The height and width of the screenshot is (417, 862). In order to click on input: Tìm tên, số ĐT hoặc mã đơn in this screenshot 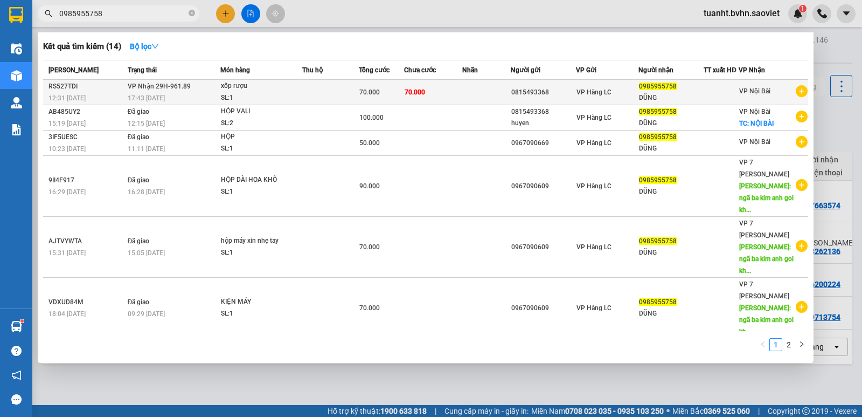, I will do `click(123, 13)`.